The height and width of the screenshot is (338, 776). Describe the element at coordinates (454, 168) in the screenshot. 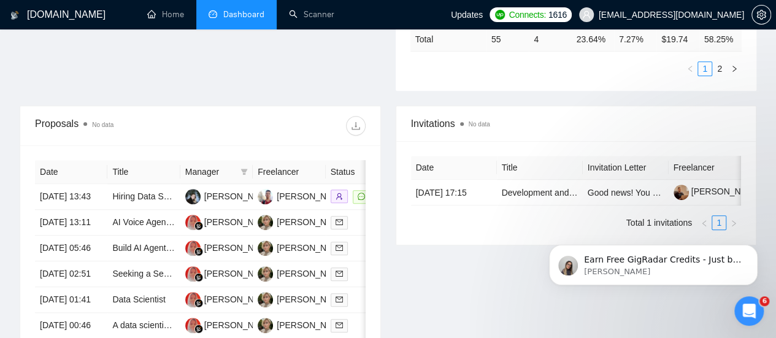

I see `th: Date` at that location.